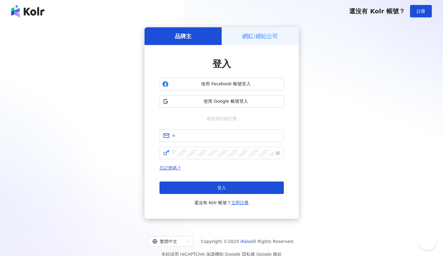  I want to click on img: logo, so click(28, 11).